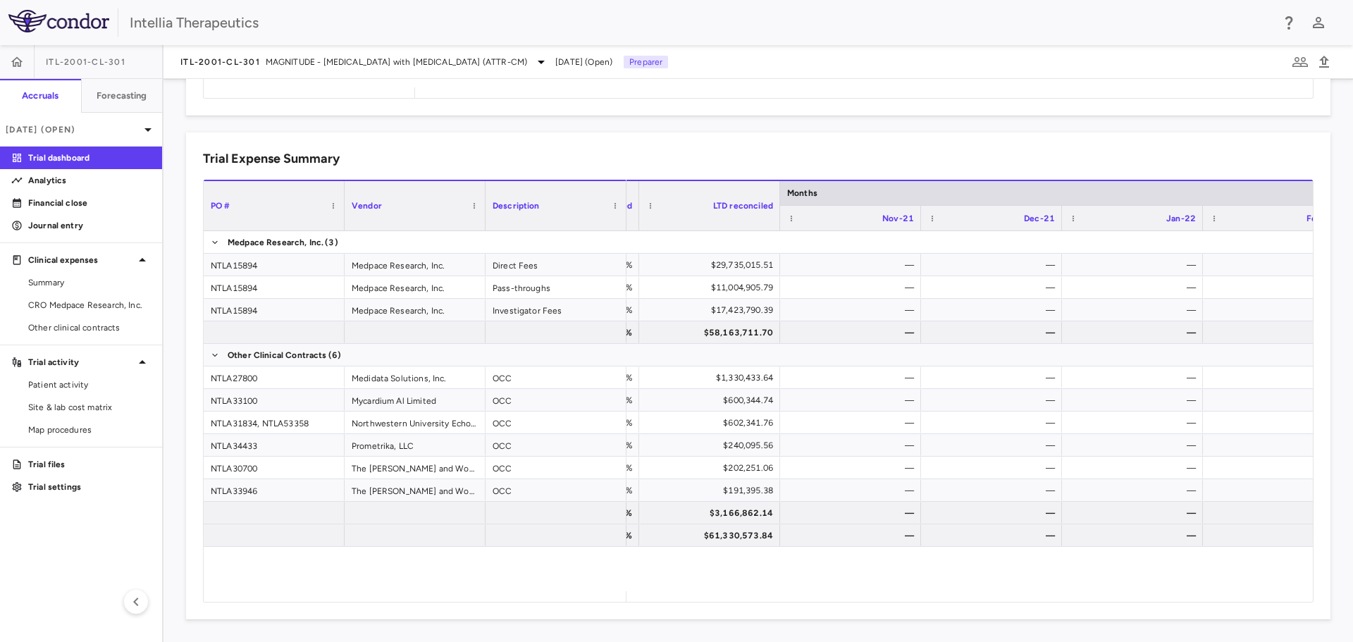 The height and width of the screenshot is (642, 1353). Describe the element at coordinates (802, 193) in the screenshot. I see `span: Months` at that location.